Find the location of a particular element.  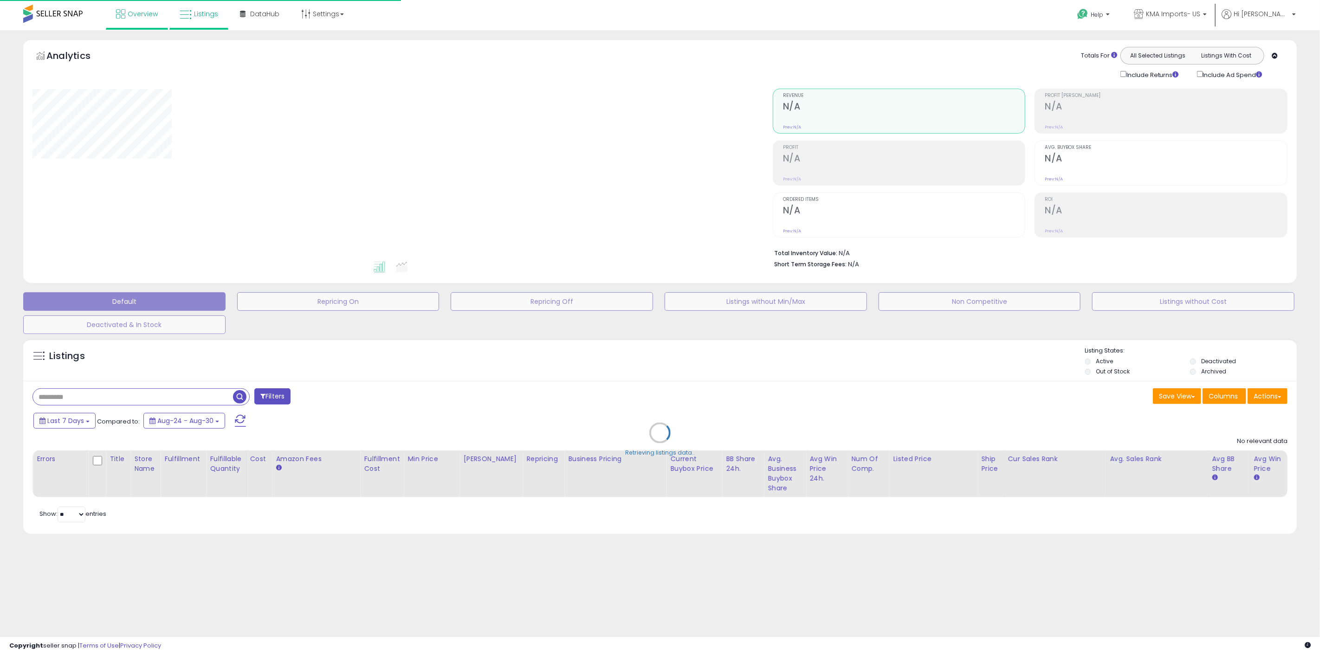

span: Ordered Items is located at coordinates (904, 200).